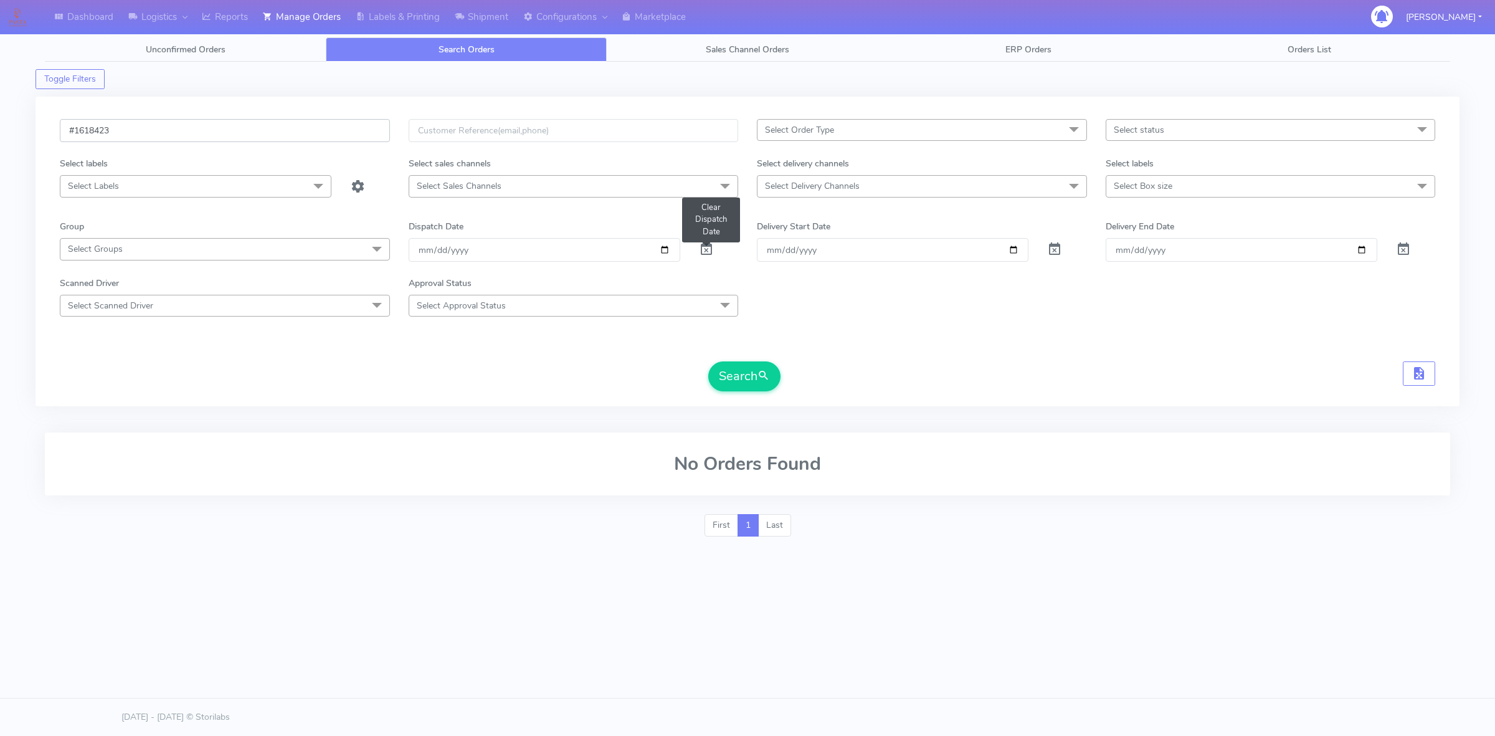 The width and height of the screenshot is (1495, 736). I want to click on span: Orders List, so click(1309, 49).